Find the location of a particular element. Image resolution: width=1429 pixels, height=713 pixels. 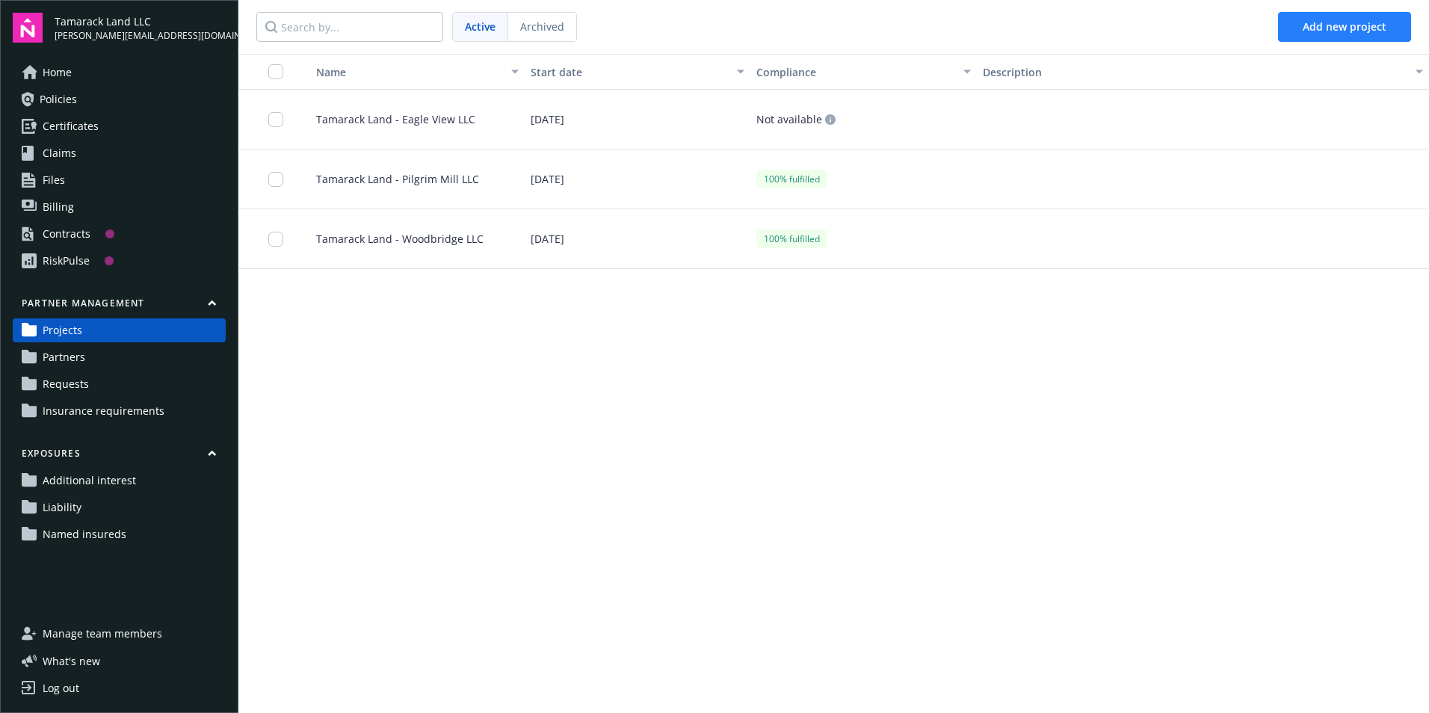

a: Partners is located at coordinates (119, 357).